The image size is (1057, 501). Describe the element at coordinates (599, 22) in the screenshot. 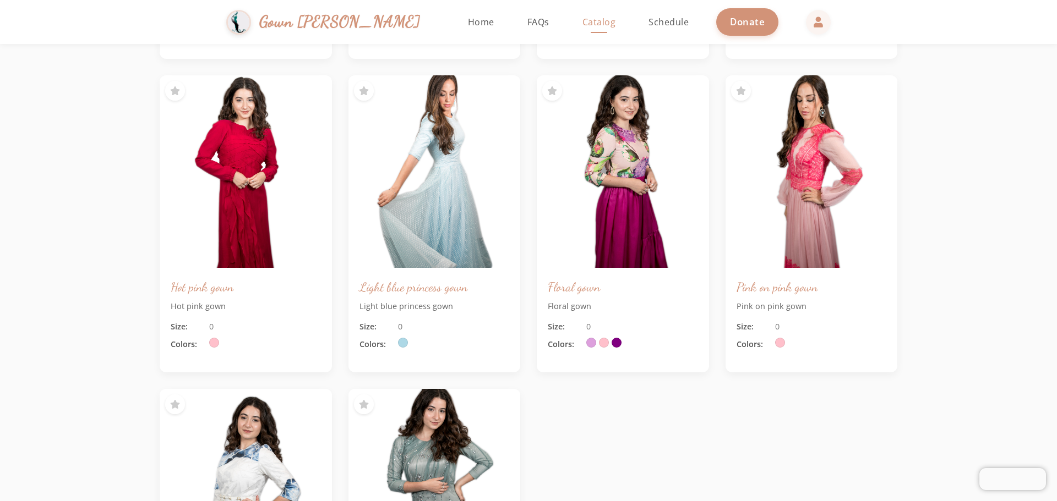

I see `span: Catalog` at that location.